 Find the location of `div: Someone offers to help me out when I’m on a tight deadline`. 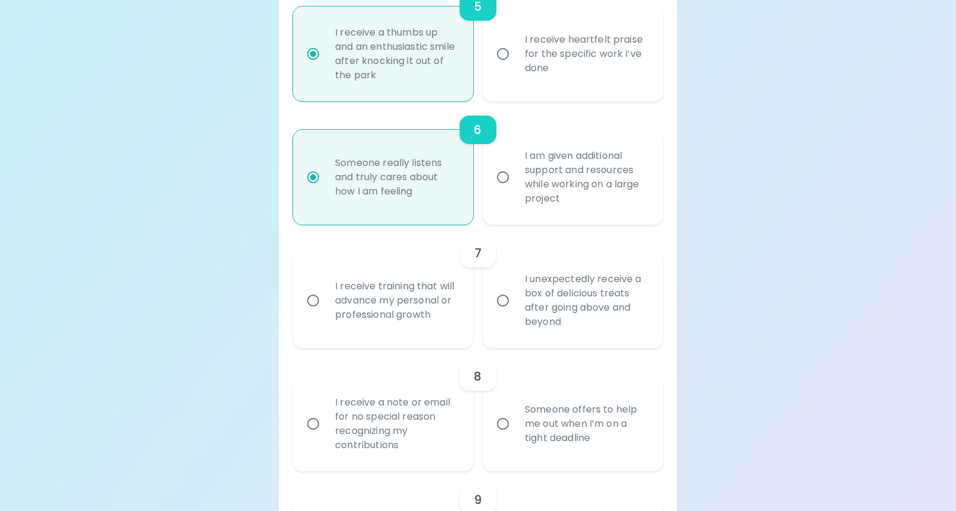

div: Someone offers to help me out when I’m on a tight deadline is located at coordinates (586, 424).